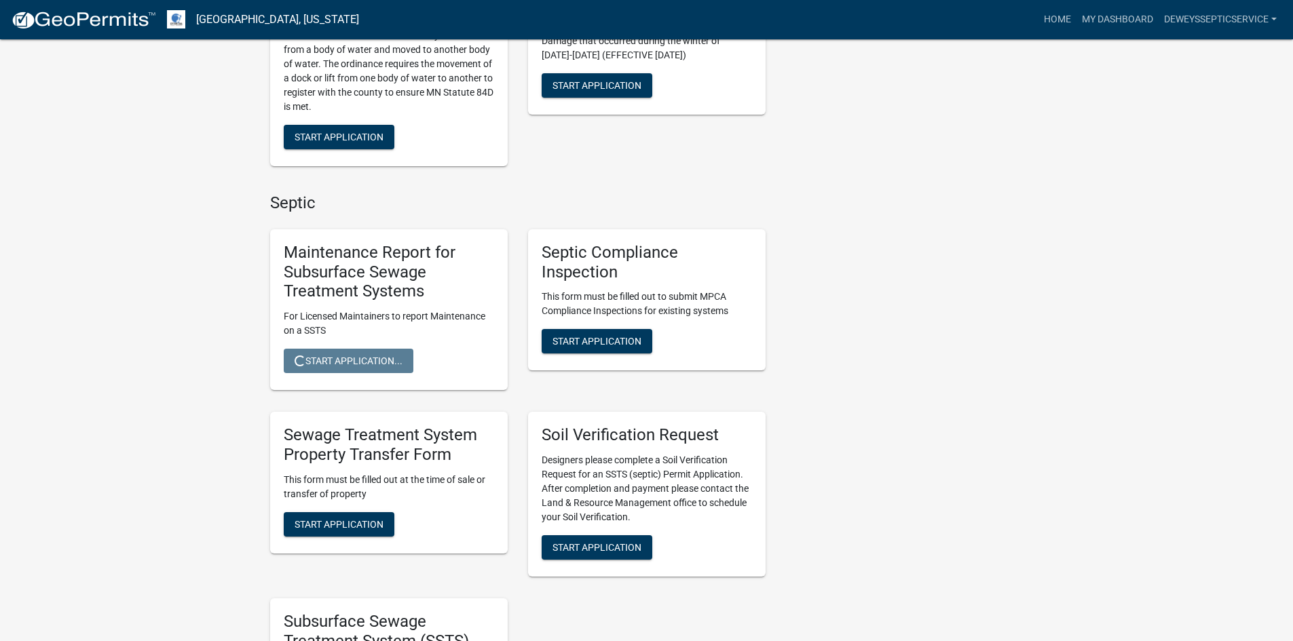 This screenshot has width=1293, height=641. What do you see at coordinates (518, 203) in the screenshot?
I see `h4: Septic` at bounding box center [518, 203].